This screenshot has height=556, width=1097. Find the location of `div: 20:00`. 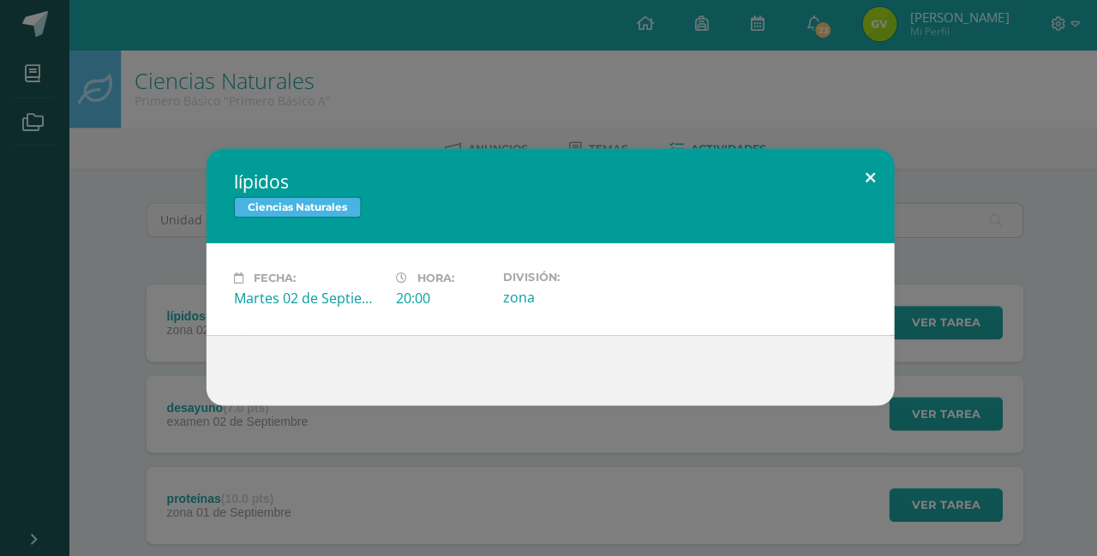

div: 20:00 is located at coordinates (440, 299).